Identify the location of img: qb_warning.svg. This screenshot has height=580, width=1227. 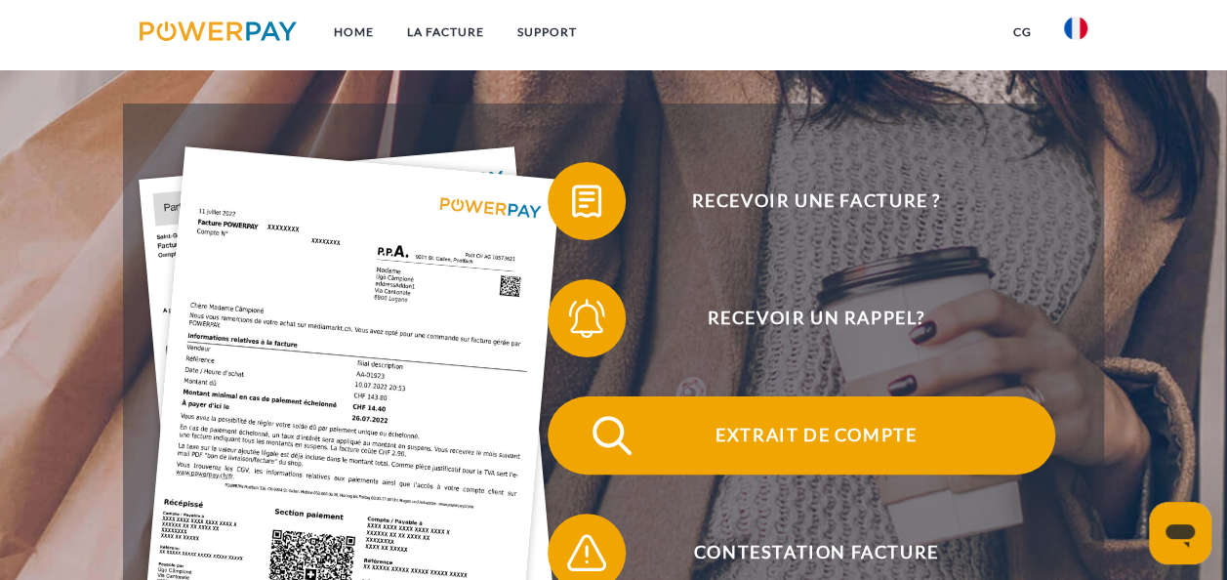
(587, 553).